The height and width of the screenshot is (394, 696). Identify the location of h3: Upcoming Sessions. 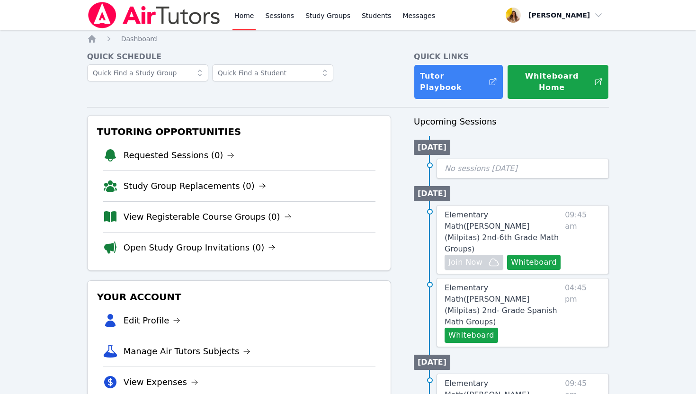
(512, 122).